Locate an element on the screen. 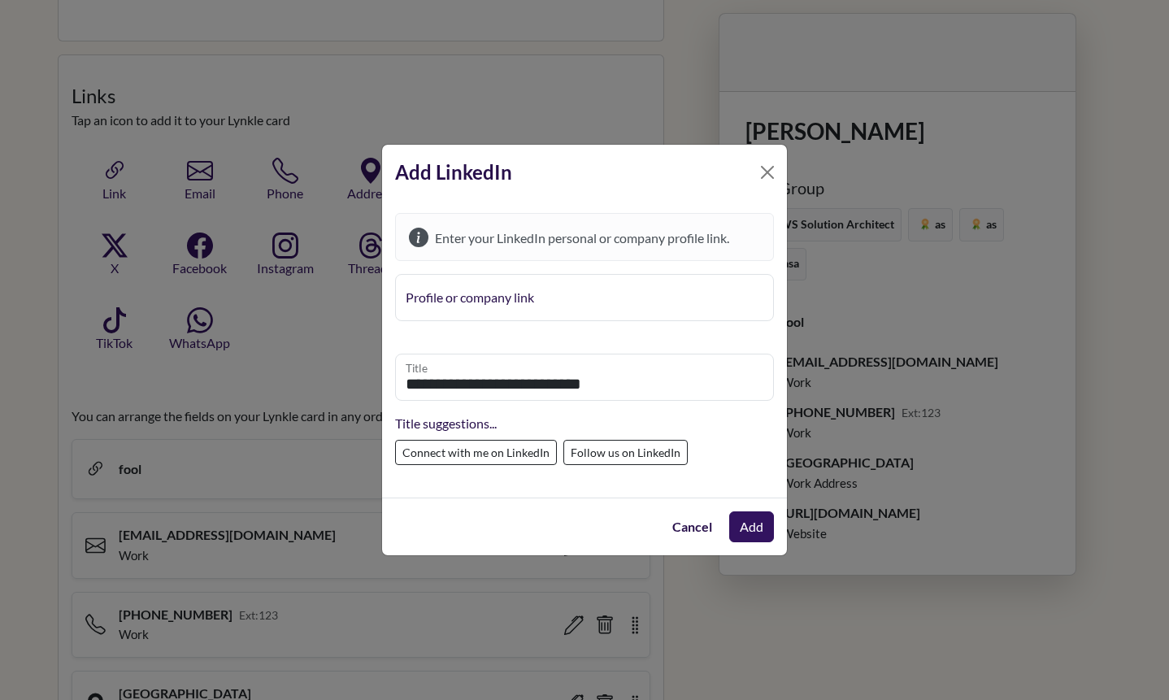 The width and height of the screenshot is (1169, 700). strong: Add LinkedIn is located at coordinates (454, 171).